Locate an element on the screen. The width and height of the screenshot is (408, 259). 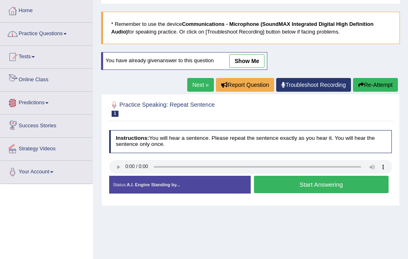
div: You have already given answer to this question is located at coordinates (184, 61).